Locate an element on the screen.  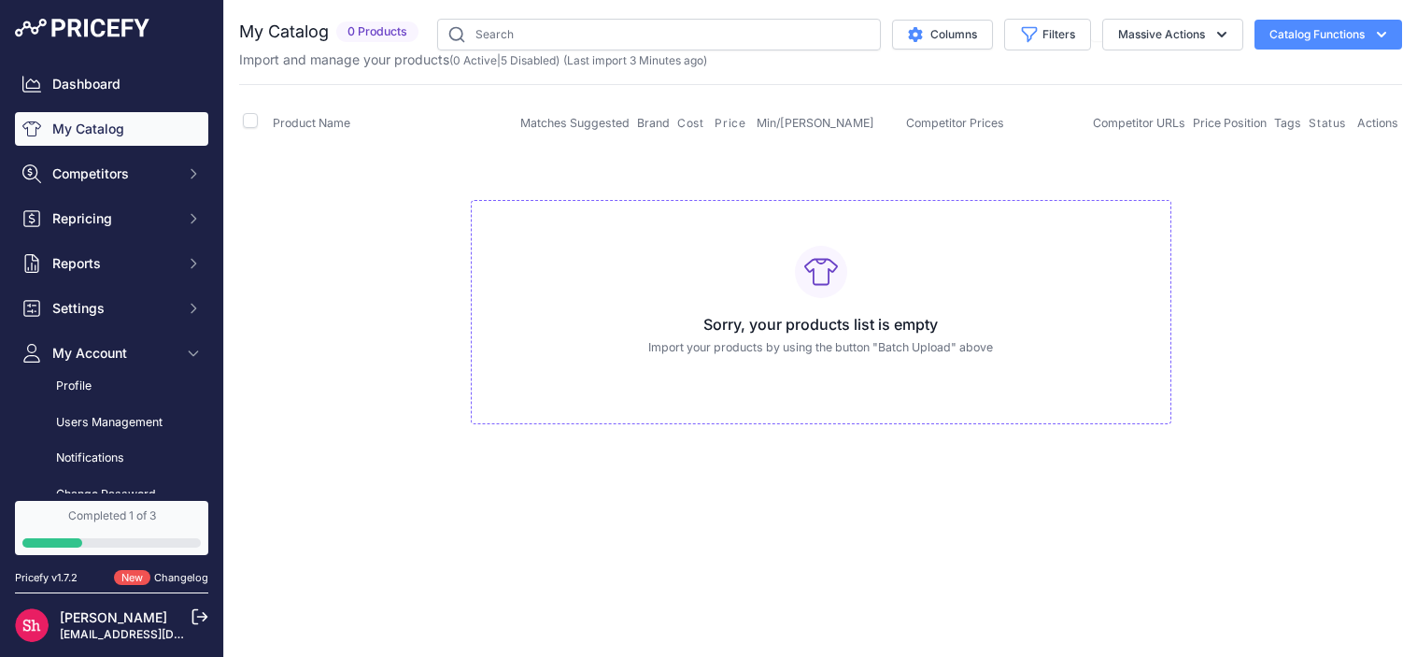
button: Cost is located at coordinates (692, 123).